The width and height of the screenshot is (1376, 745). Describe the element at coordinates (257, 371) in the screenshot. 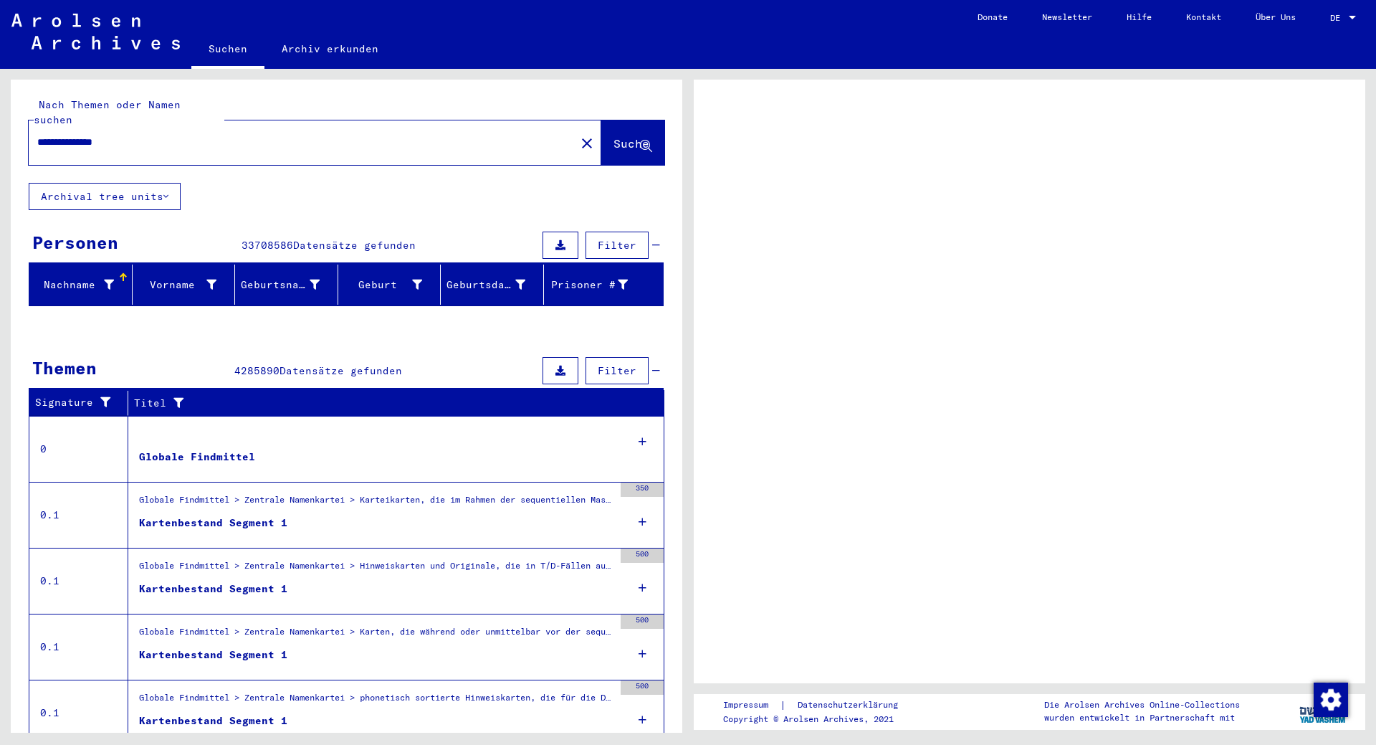

I see `span: 4285890` at that location.